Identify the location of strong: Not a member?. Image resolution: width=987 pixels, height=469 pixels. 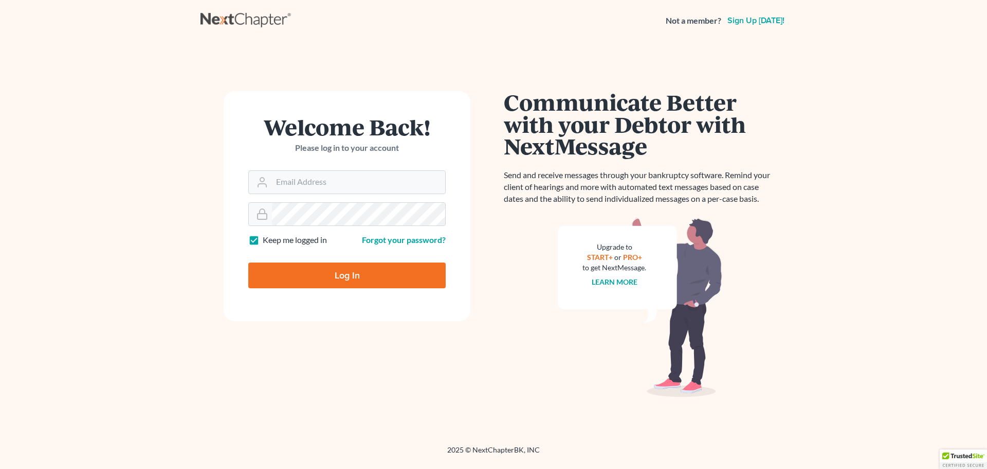
(694, 21).